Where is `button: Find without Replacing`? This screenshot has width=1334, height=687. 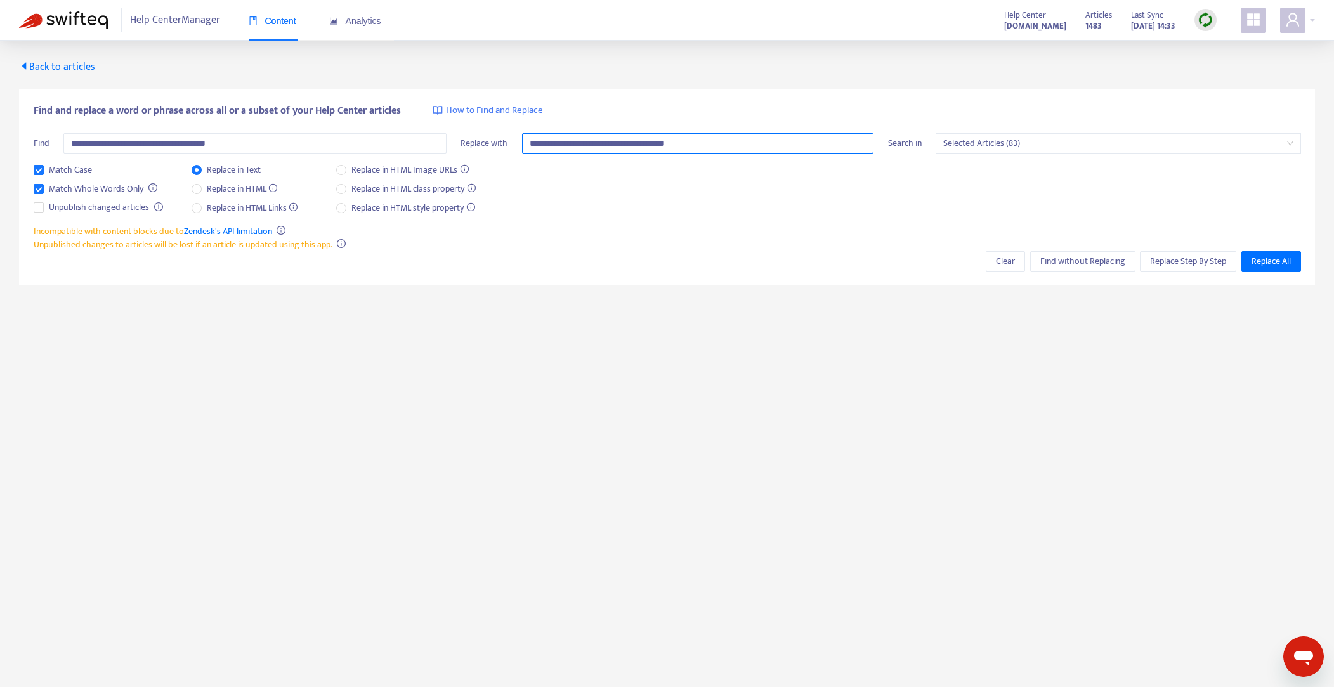
button: Find without Replacing is located at coordinates (1083, 261).